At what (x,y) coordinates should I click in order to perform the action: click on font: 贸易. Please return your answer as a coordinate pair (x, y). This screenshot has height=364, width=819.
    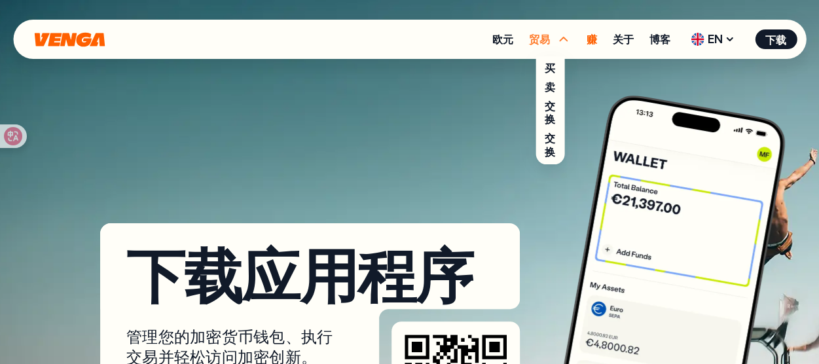
    Looking at the image, I should click on (539, 39).